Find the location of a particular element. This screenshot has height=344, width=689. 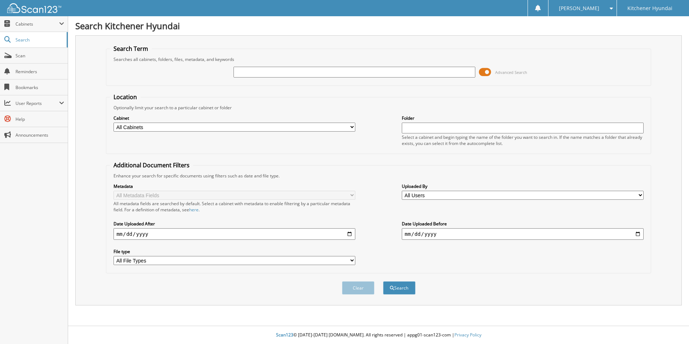

span: Advanced Search is located at coordinates (511, 72).